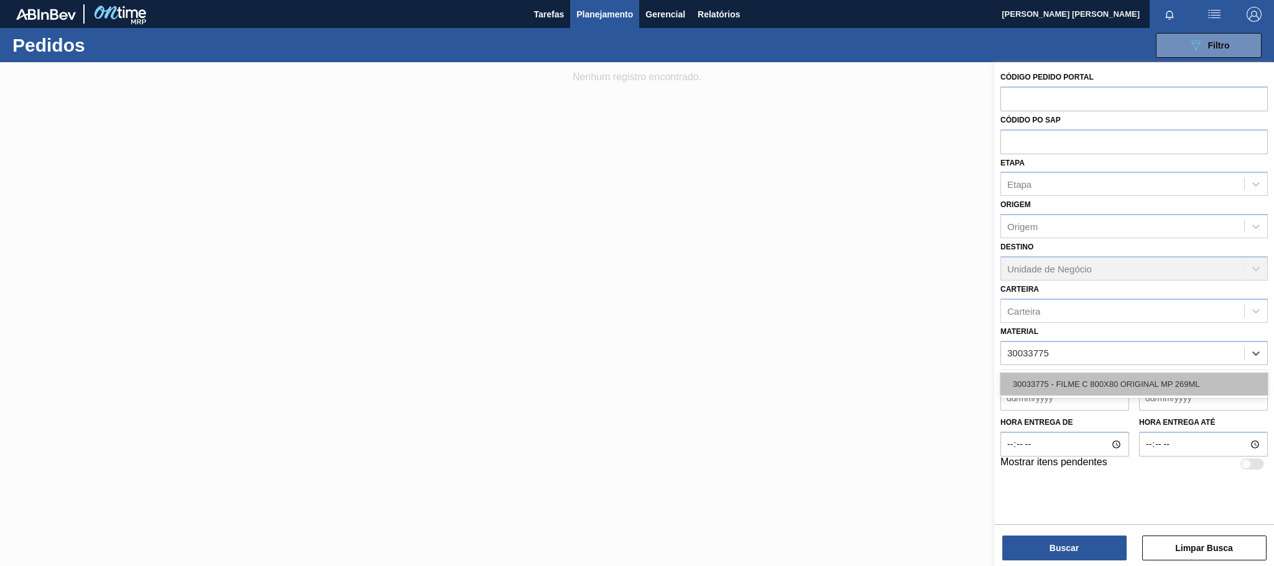 The width and height of the screenshot is (1274, 566). I want to click on span: Tarefas, so click(549, 14).